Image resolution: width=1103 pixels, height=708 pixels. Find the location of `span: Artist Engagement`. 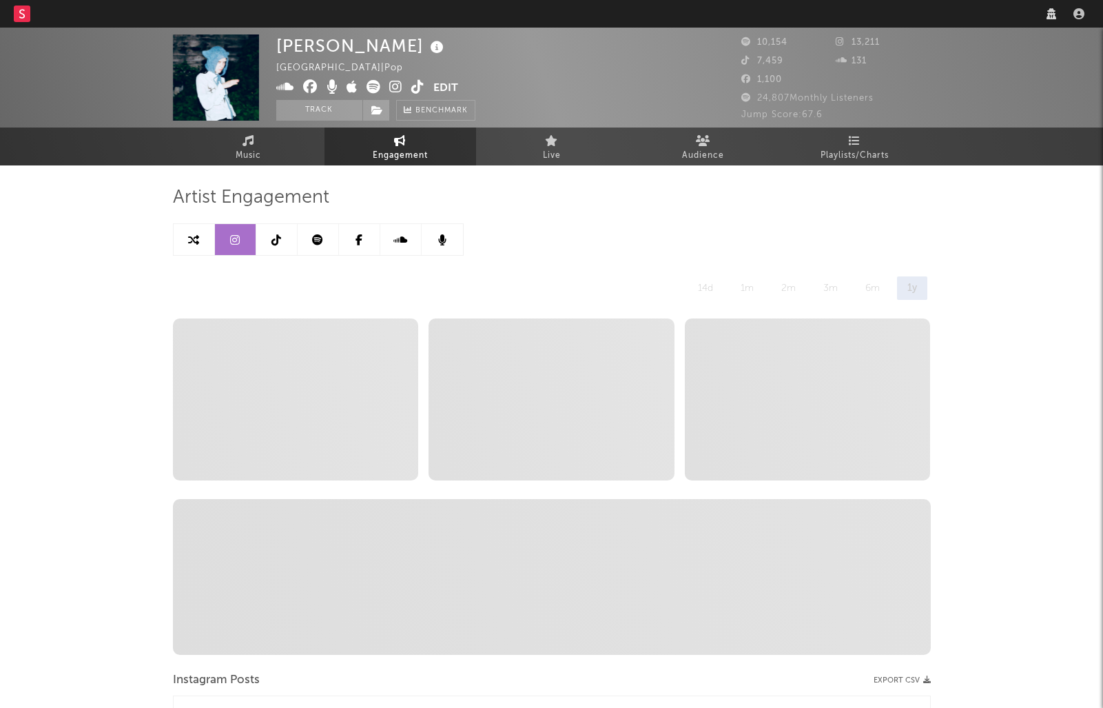

span: Artist Engagement is located at coordinates (251, 198).